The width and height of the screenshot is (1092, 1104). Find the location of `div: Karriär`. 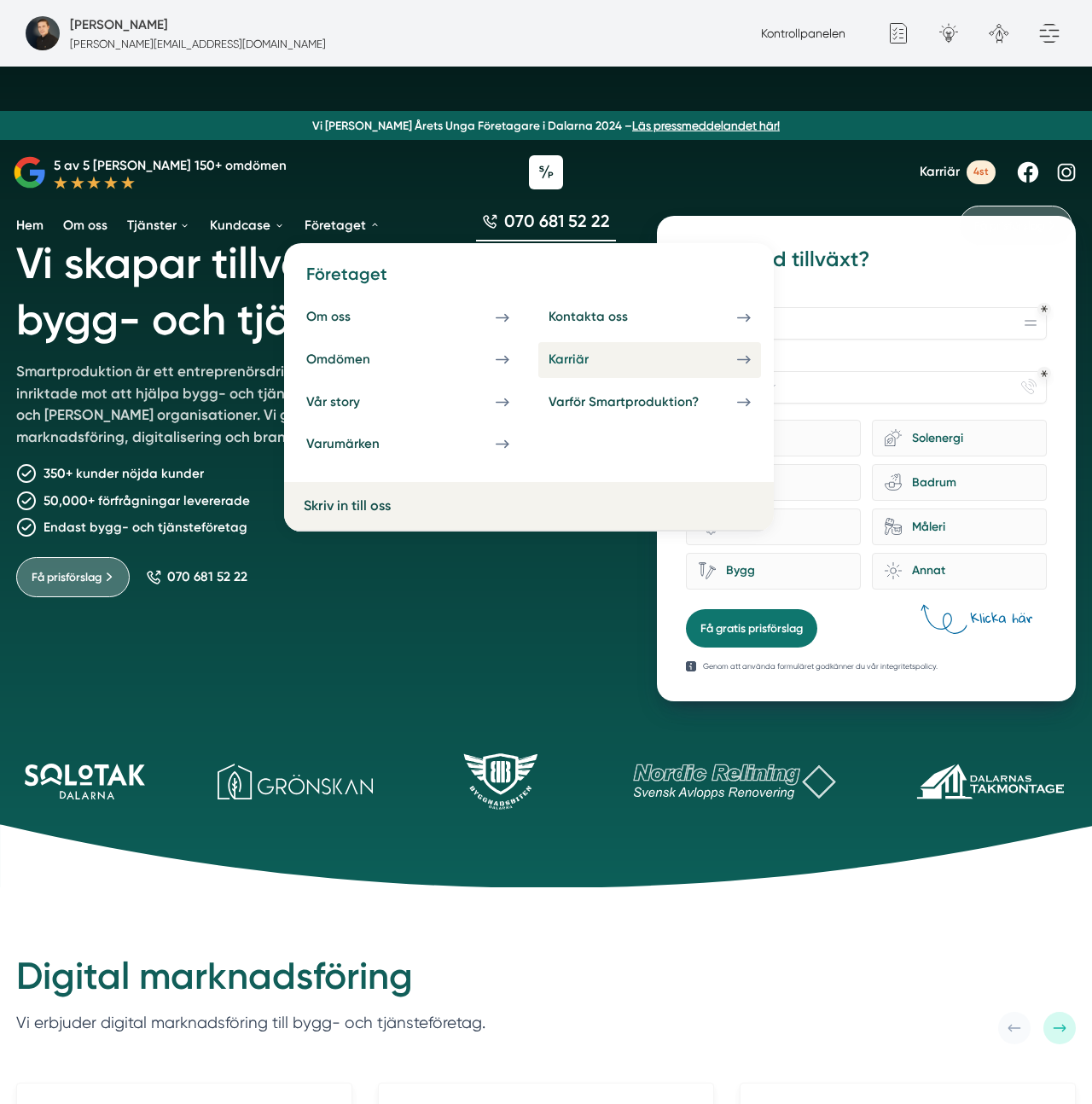

div: Karriär is located at coordinates (588, 359).